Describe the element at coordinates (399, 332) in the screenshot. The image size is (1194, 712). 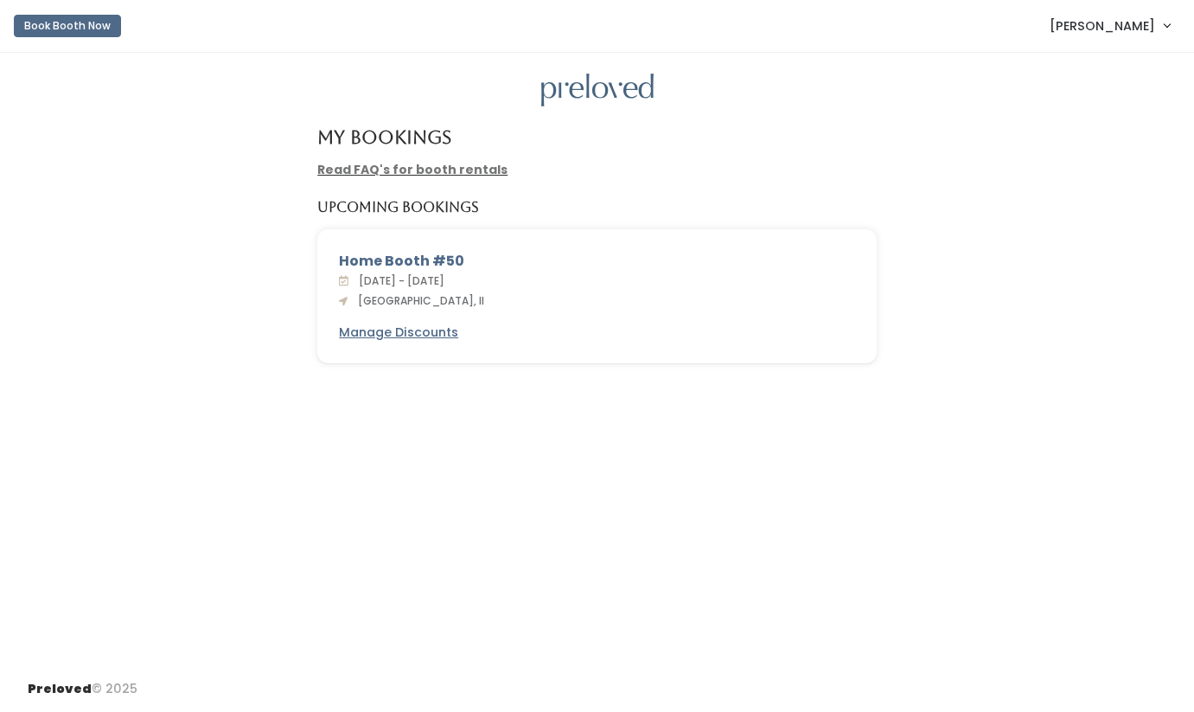
I see `a: Manage Discounts` at that location.